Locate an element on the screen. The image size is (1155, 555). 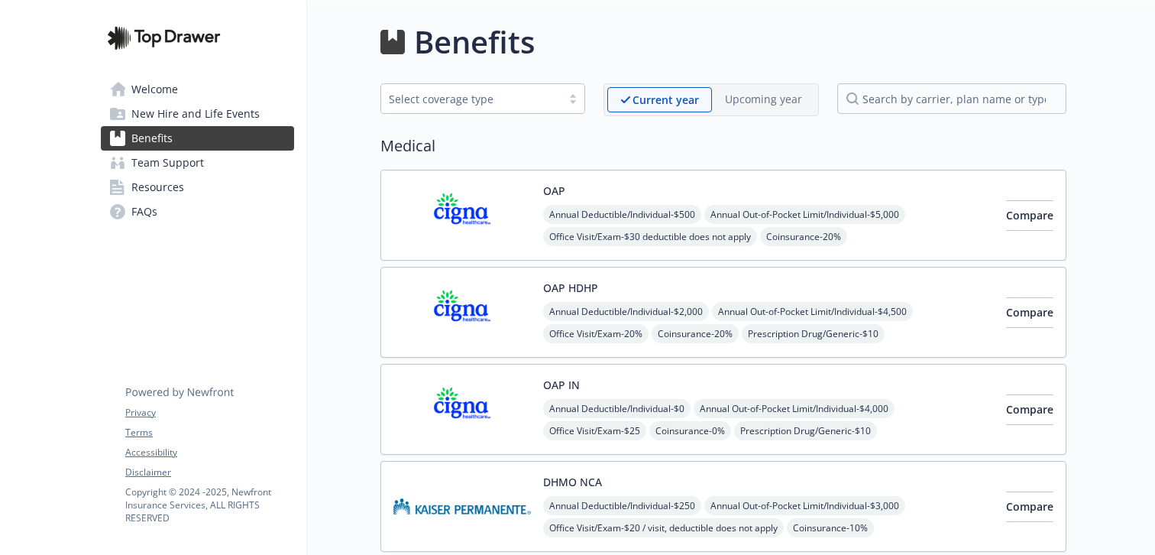
a: Accessibility is located at coordinates (209, 452).